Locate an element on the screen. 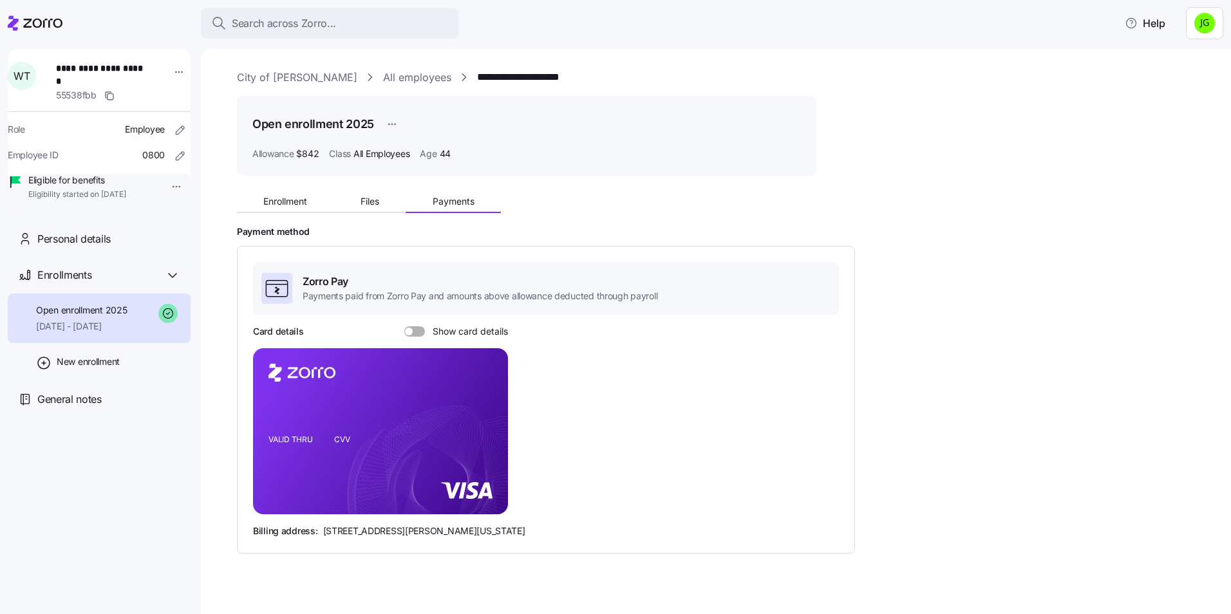  span: Search across Zorro... is located at coordinates (284, 23).